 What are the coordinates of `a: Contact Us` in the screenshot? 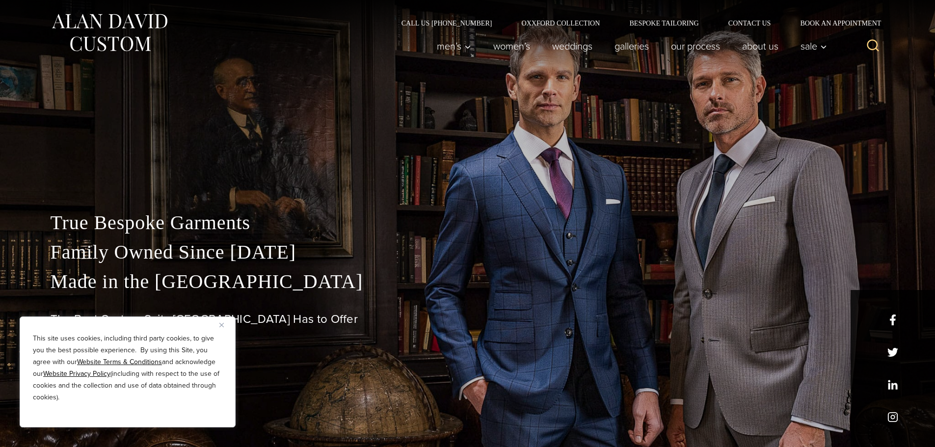 It's located at (749, 23).